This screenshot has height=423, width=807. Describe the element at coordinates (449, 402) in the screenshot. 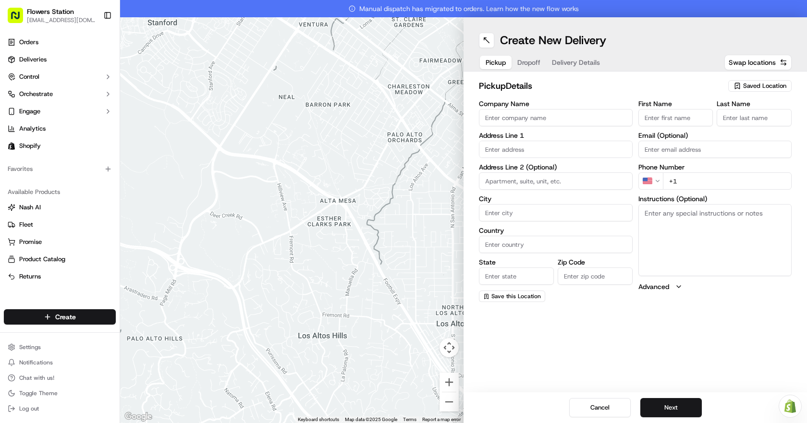

I see `button: Zoom out` at that location.